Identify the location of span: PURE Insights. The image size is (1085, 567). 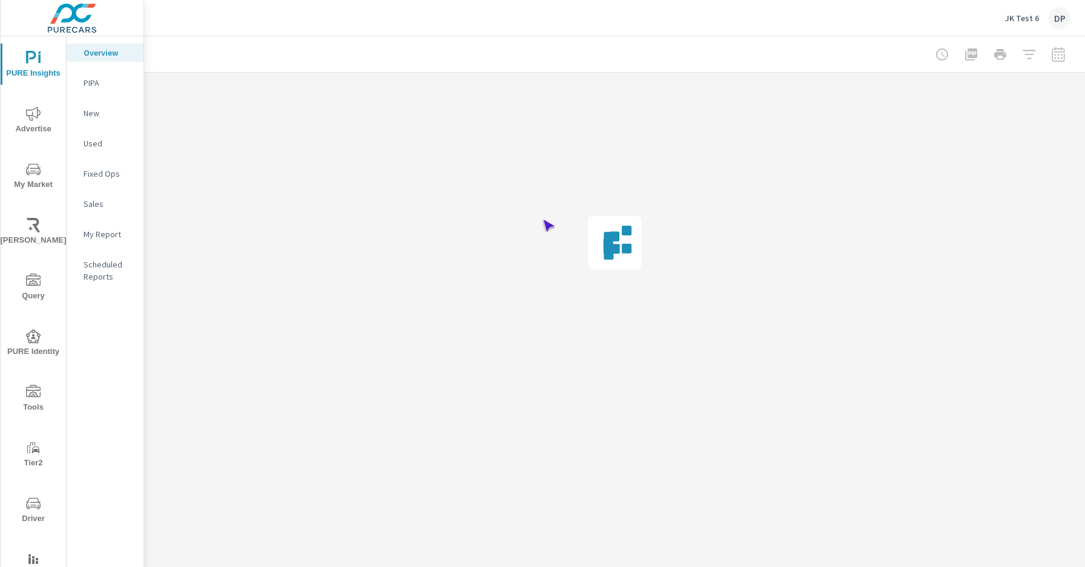
(33, 65).